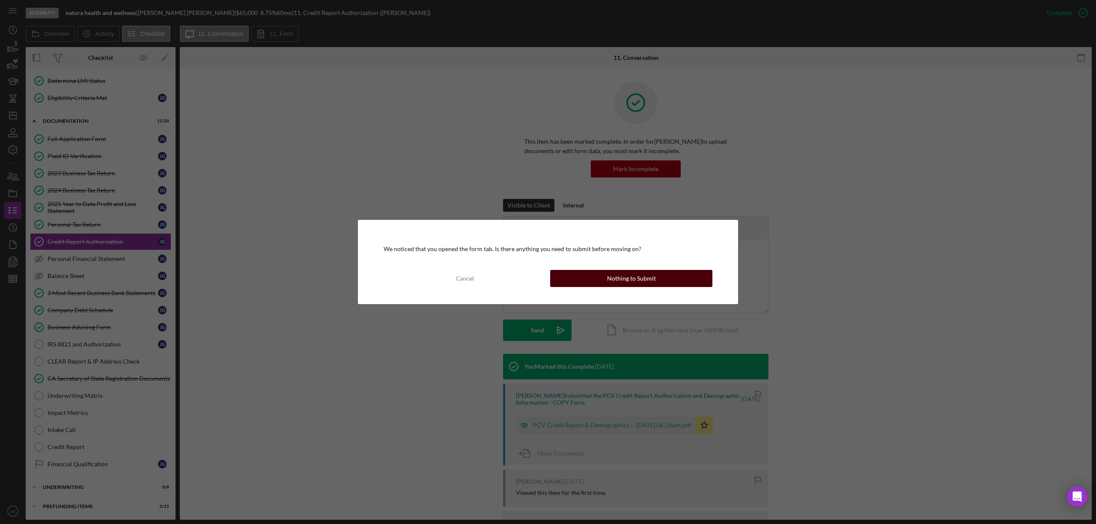  Describe the element at coordinates (1077, 497) in the screenshot. I see `div: Open Intercom Messenger` at that location.